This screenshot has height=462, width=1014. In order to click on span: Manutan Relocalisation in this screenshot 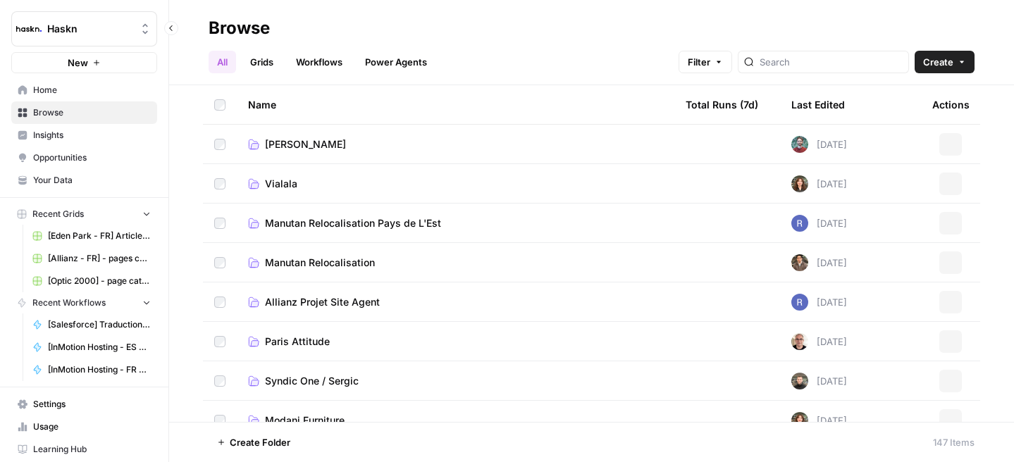, I will do `click(320, 263)`.